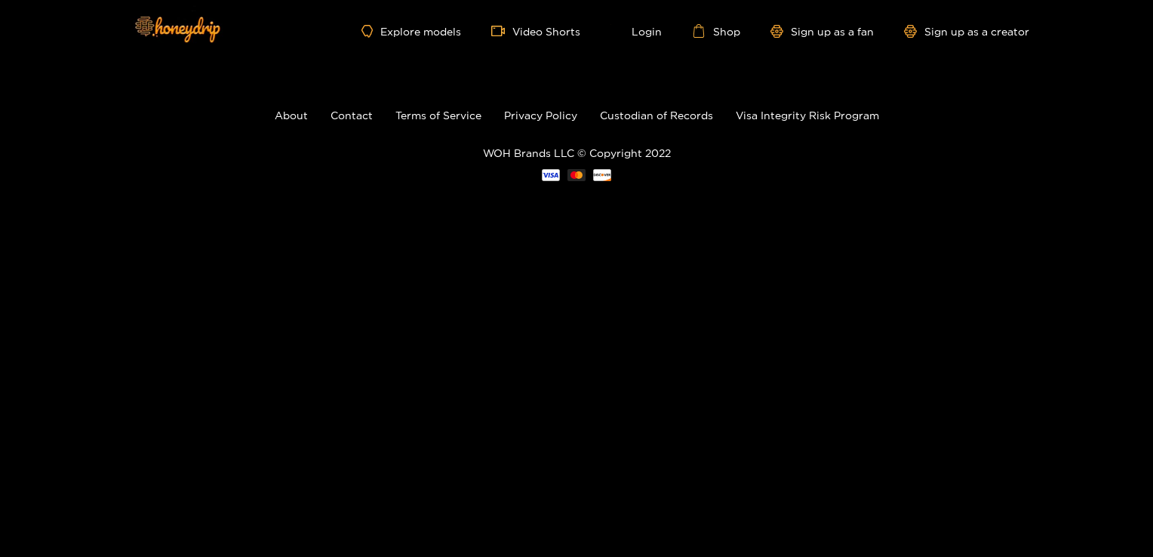 This screenshot has height=557, width=1153. I want to click on a: Sign up as a fan, so click(822, 31).